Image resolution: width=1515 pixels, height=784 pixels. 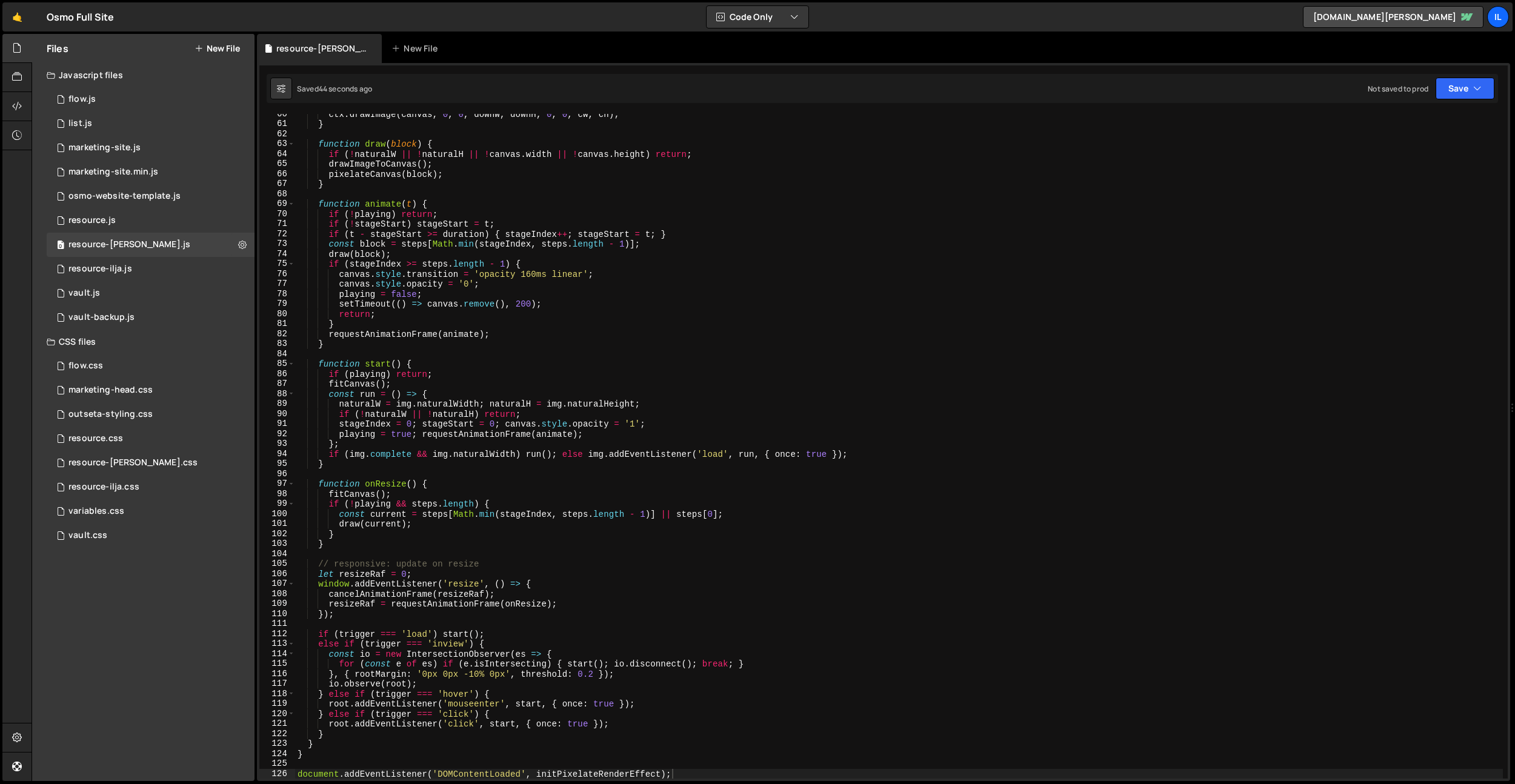 What do you see at coordinates (125, 196) in the screenshot?
I see `div: osmo-website-template.js` at bounding box center [125, 196].